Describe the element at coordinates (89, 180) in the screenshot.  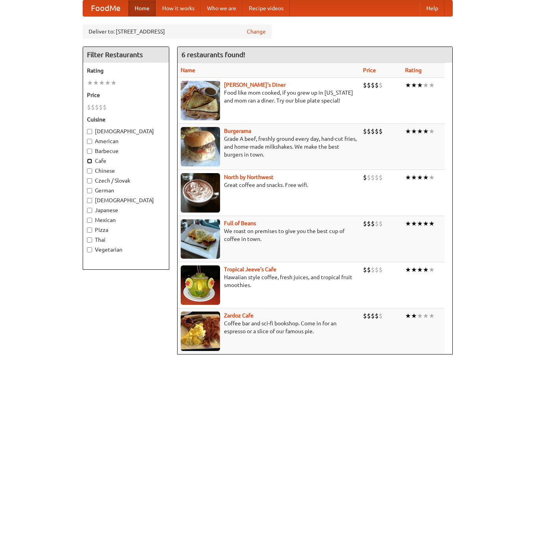
I see `input: Czech / Slovak` at that location.